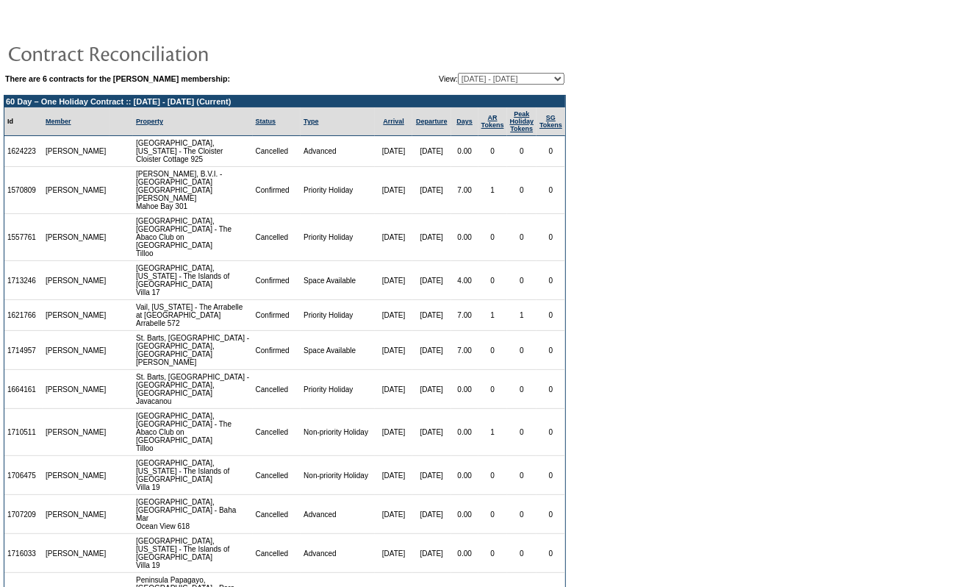  I want to click on a: Days, so click(465, 121).